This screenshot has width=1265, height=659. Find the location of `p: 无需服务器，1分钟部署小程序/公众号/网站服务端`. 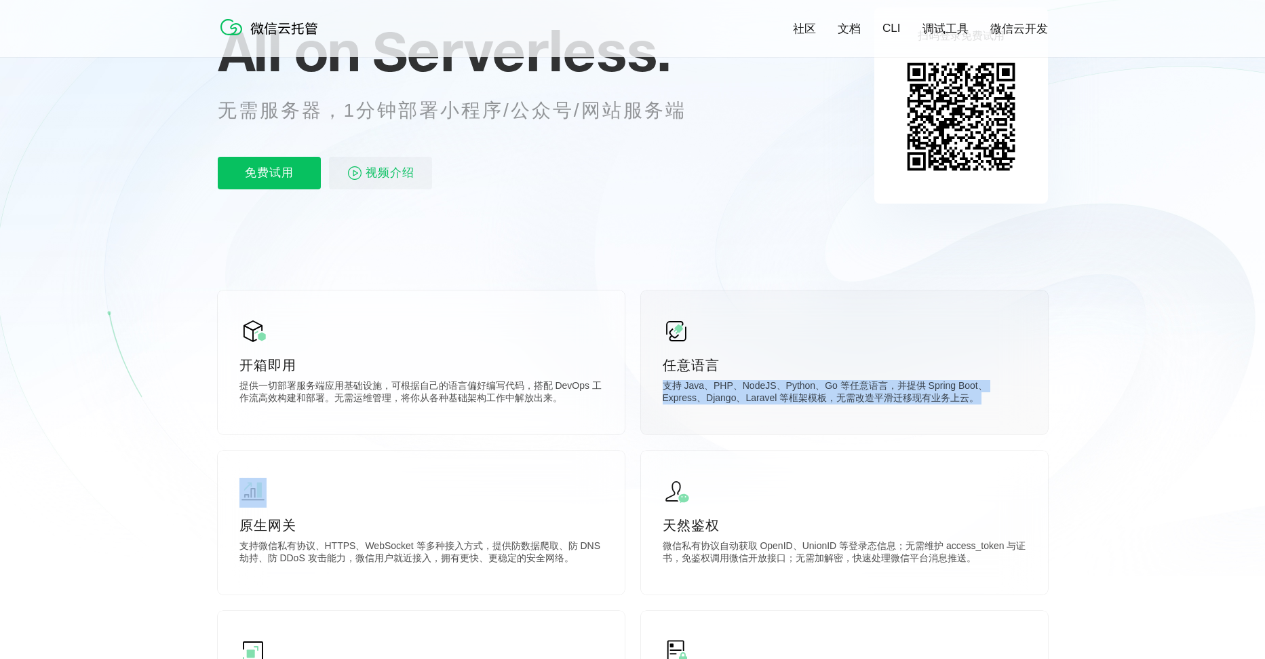

p: 无需服务器，1分钟部署小程序/公众号/网站服务端 is located at coordinates (465, 111).